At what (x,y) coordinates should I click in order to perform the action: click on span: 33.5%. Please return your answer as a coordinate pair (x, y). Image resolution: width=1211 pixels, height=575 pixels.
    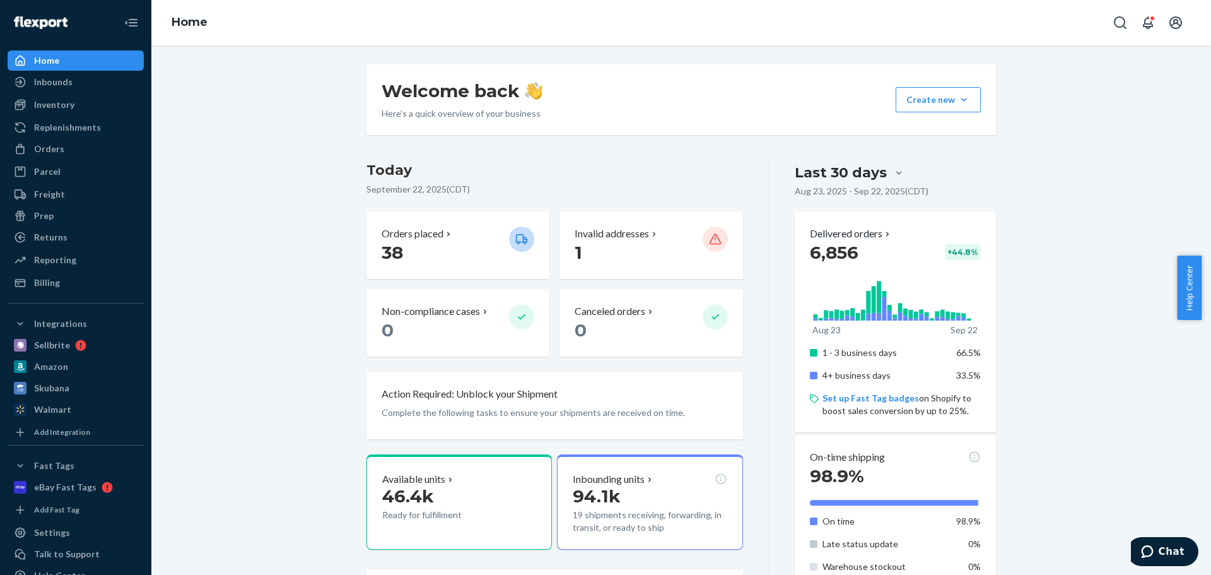
    Looking at the image, I should click on (968, 375).